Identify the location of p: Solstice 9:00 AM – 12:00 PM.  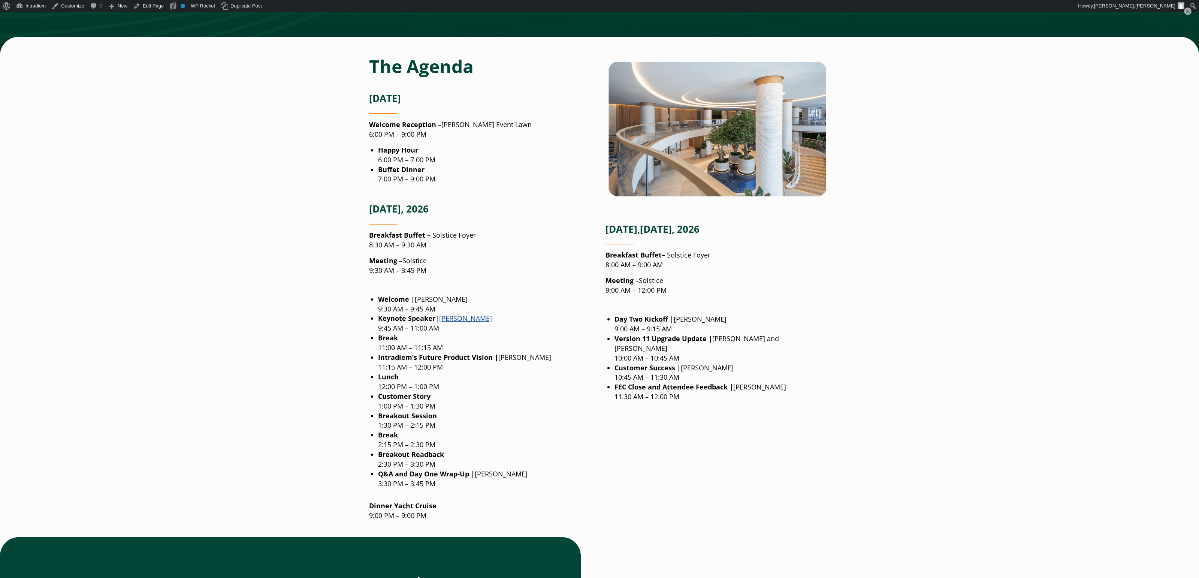
(718, 286).